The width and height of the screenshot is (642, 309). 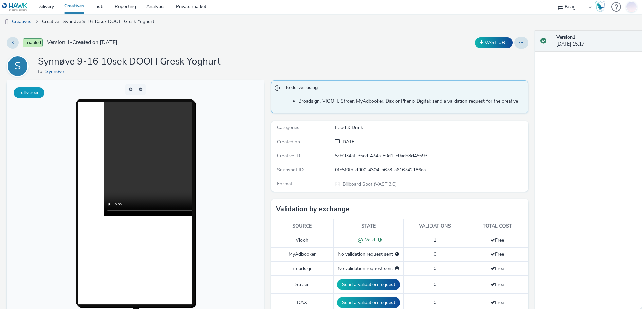 I want to click on div: Duplicate the creative as a VAST URL, so click(x=494, y=43).